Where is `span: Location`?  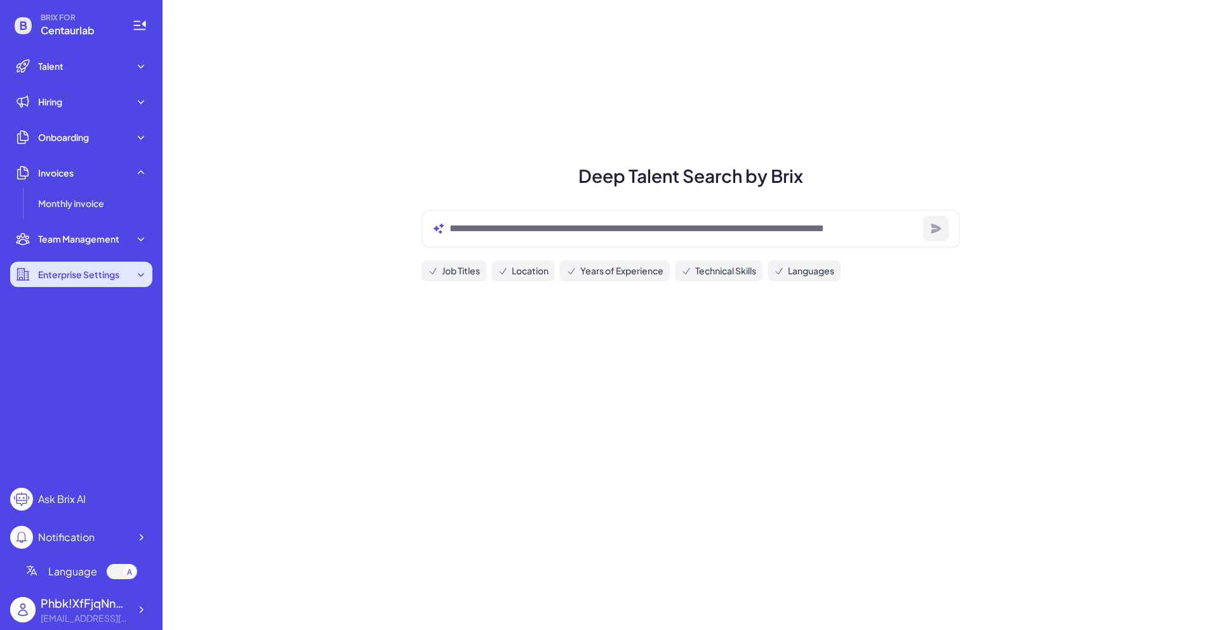 span: Location is located at coordinates (530, 271).